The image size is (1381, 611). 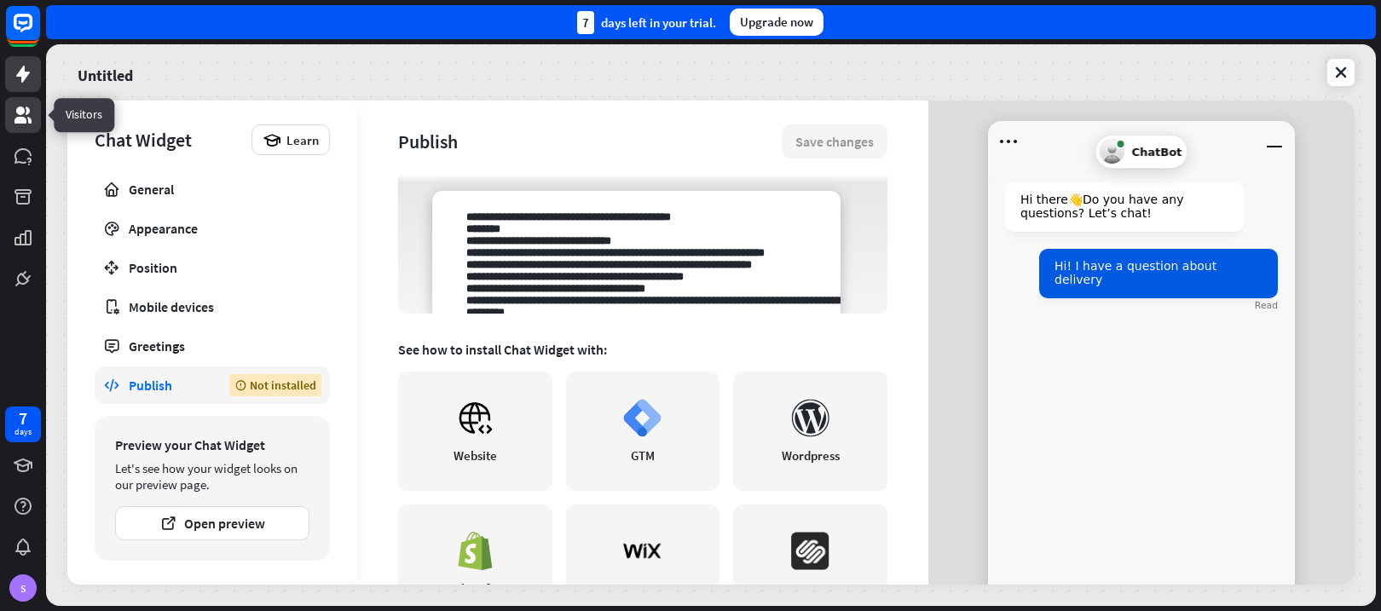 What do you see at coordinates (39, 32) in the screenshot?
I see `button: Open LiveChat chat widget` at bounding box center [39, 32].